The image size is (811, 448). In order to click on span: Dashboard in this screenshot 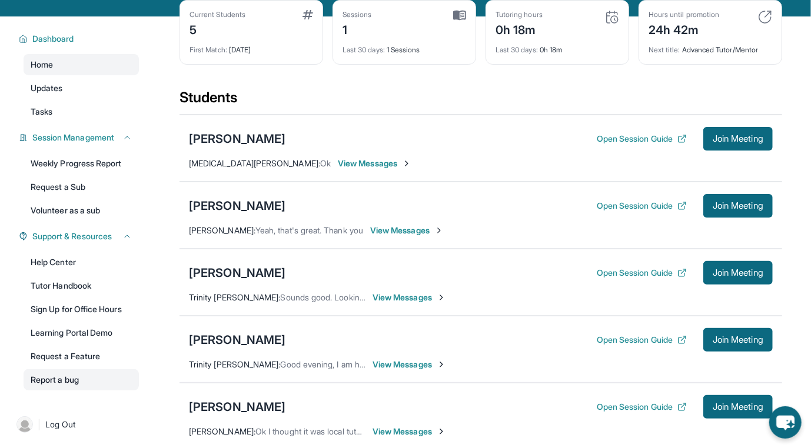, I will do `click(53, 39)`.